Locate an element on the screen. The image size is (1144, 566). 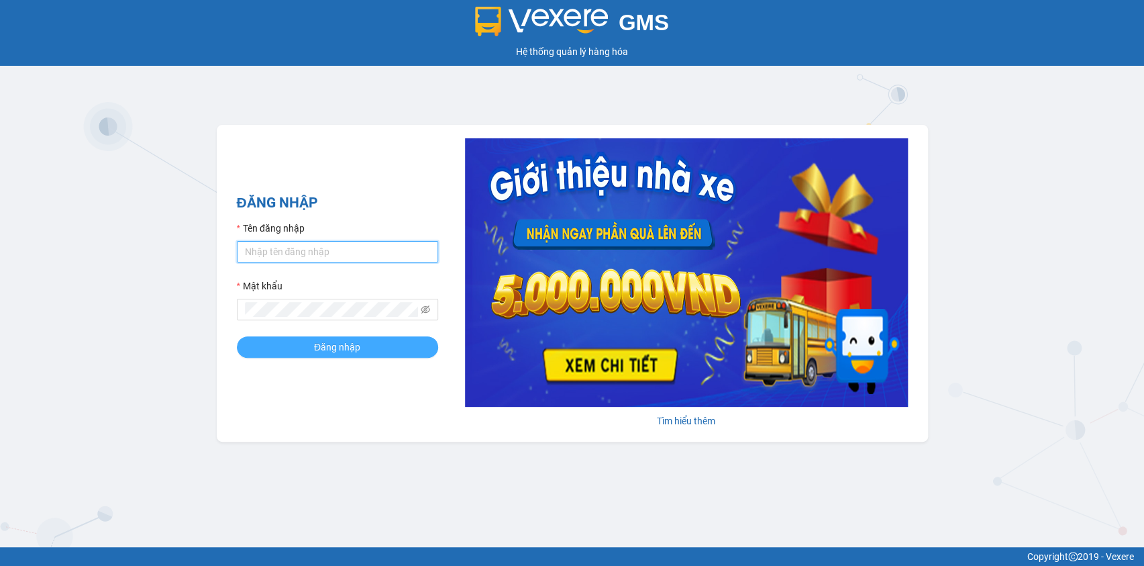
img: logo 2 is located at coordinates (541, 21).